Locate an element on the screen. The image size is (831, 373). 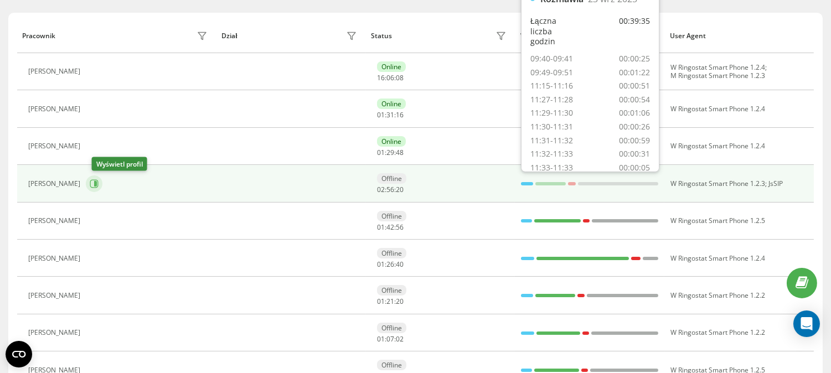
span: 48 is located at coordinates (400, 152).